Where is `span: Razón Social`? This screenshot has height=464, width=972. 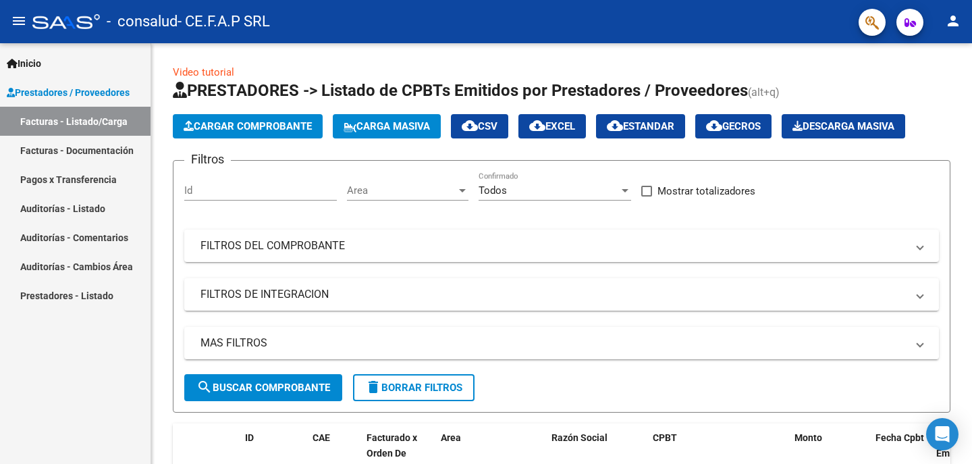 span: Razón Social is located at coordinates (579, 437).